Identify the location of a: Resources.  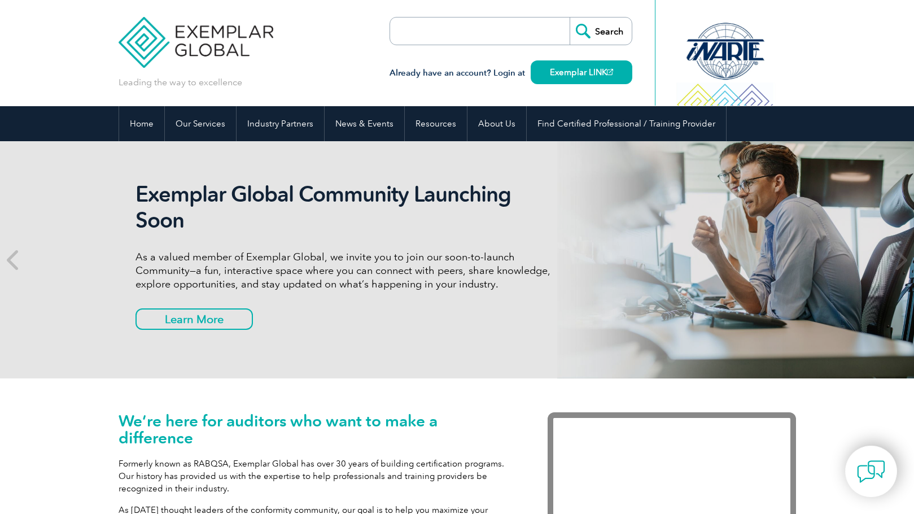
(436, 124).